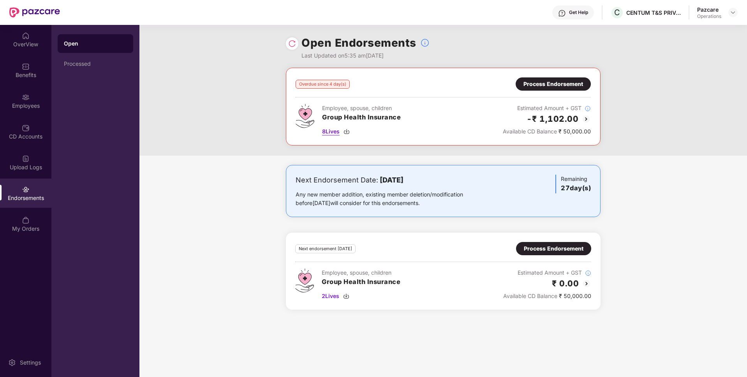 This screenshot has height=377, width=747. I want to click on img: svg+xml;base64,PHN2ZyBpZD0iQ0RfQWNjb3VudHMiIGRhdGEtbmFtZT0iQ0QgQWNjb3VudHMiIHhtbG5zPSJodHRwOi8vd3..., so click(26, 128).